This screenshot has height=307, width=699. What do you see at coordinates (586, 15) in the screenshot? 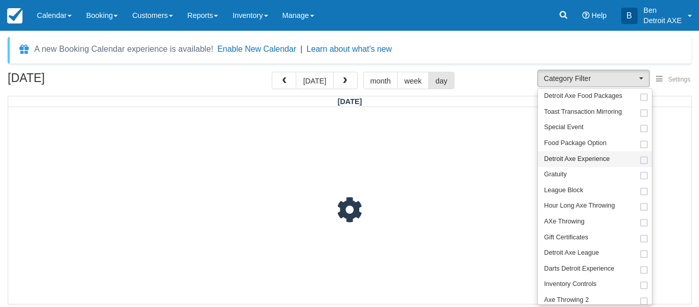
I see `i: Help` at bounding box center [586, 15].